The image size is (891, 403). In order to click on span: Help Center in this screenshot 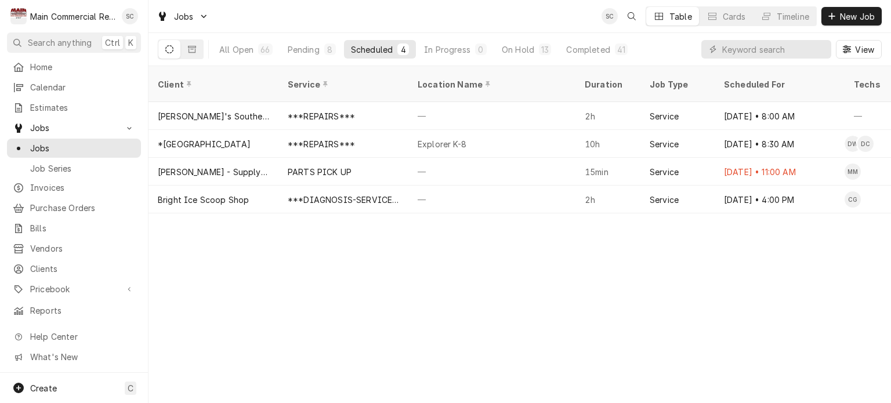, I will do `click(82, 337)`.